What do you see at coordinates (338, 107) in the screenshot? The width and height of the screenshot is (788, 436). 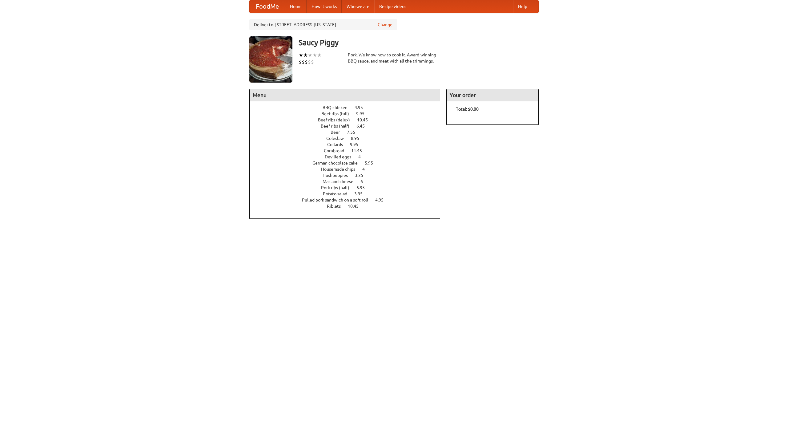 I see `span: BBQ chicken` at bounding box center [338, 107].